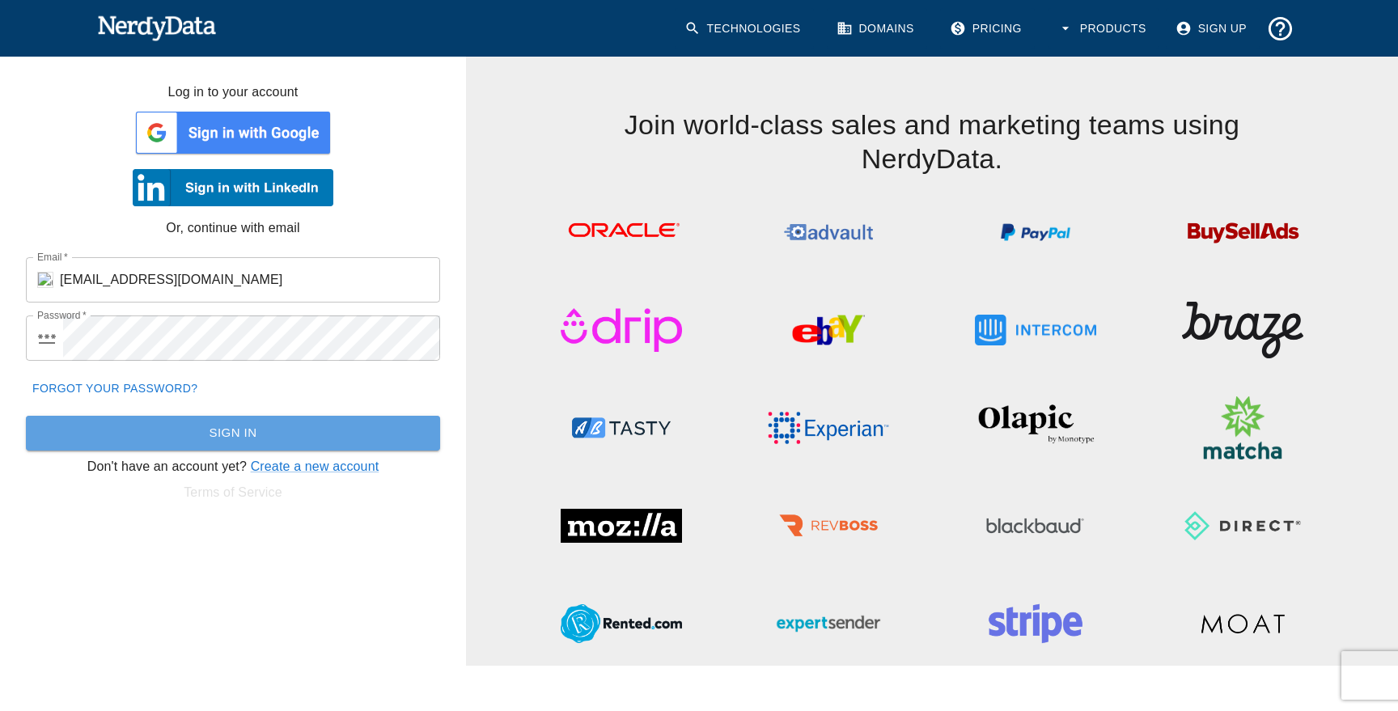 The height and width of the screenshot is (711, 1398). Describe the element at coordinates (1035, 428) in the screenshot. I see `img: Olapic` at that location.